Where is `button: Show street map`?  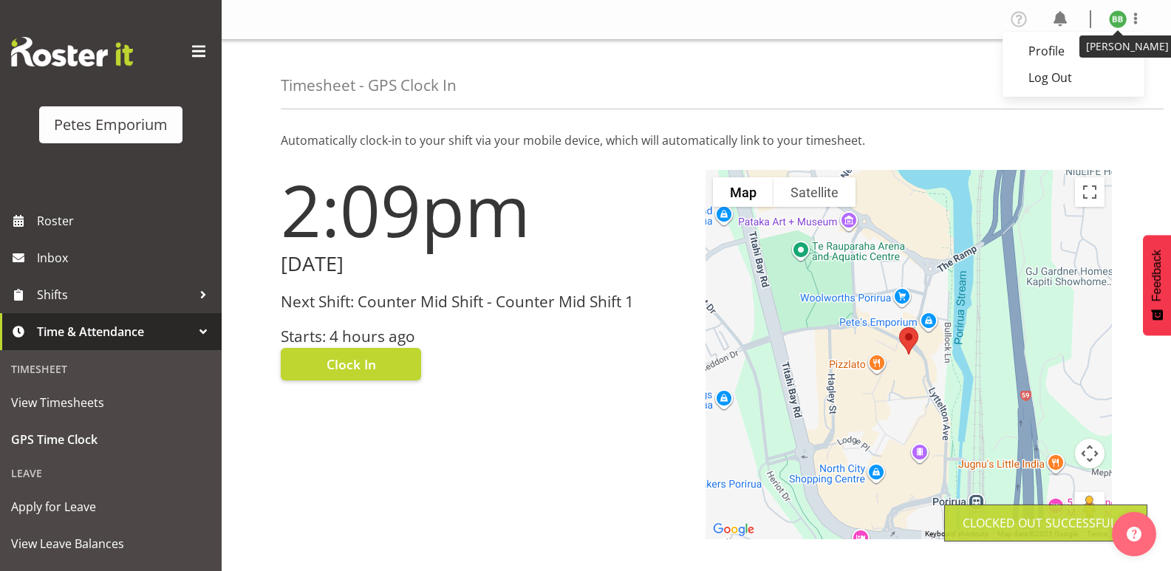 button: Show street map is located at coordinates (743, 192).